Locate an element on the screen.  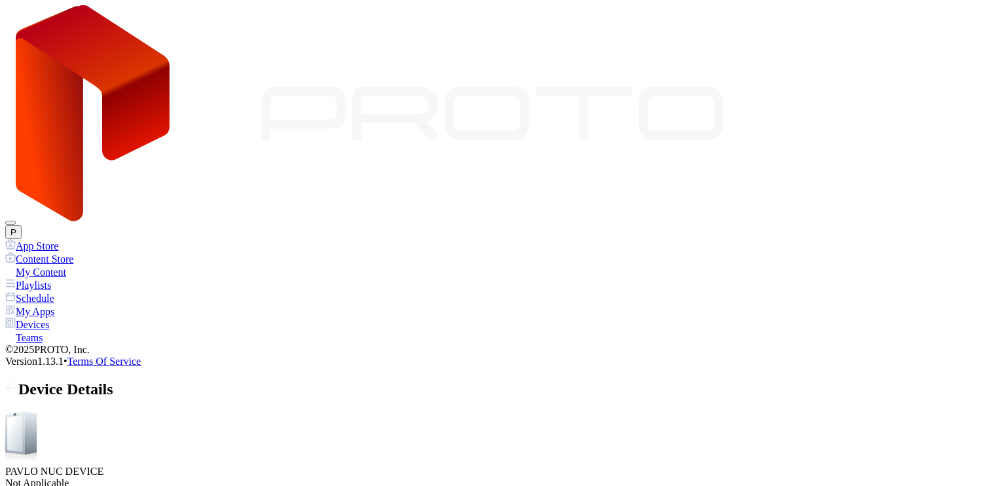
div: PAVLO NUC DEVICE is located at coordinates (503, 472).